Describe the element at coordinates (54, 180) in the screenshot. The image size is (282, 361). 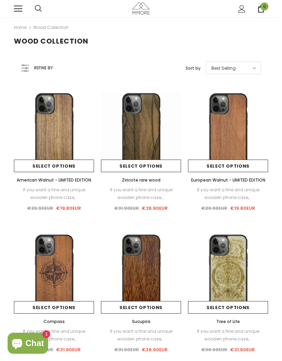
I see `span: American Walnut - LIMITED EDITION` at that location.